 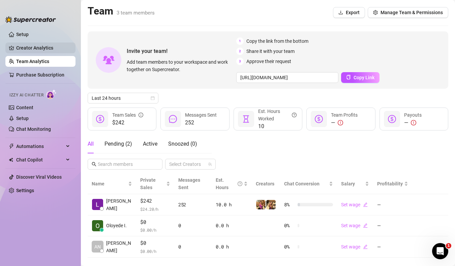 What do you see at coordinates (413, 115) in the screenshot?
I see `span: Payouts` at bounding box center [413, 115].